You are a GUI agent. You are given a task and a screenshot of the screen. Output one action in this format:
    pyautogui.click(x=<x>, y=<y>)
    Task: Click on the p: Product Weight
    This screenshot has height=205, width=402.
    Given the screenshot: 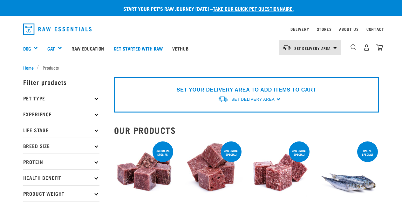 What is the action you would take?
    pyautogui.click(x=61, y=193)
    